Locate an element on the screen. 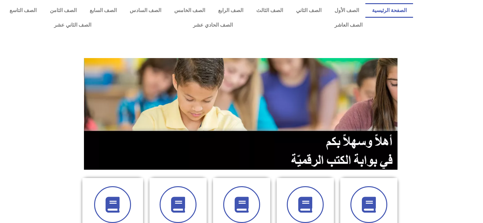 This screenshot has width=483, height=223. a: الصف الثامن is located at coordinates (63, 10).